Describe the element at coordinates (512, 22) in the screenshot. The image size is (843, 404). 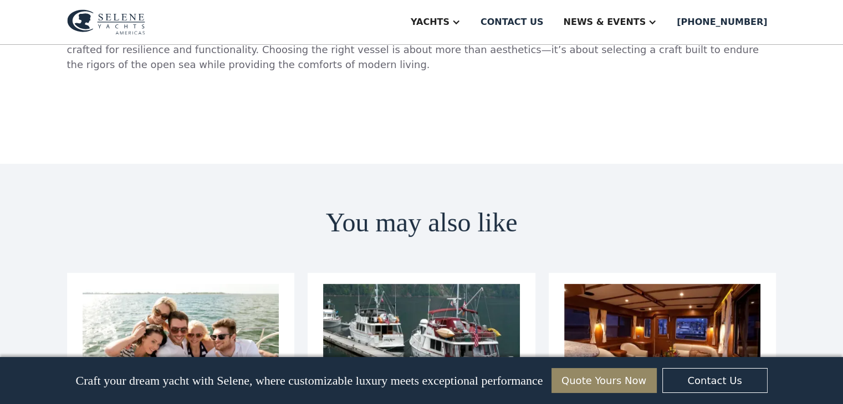
I see `div: Contact us` at that location.